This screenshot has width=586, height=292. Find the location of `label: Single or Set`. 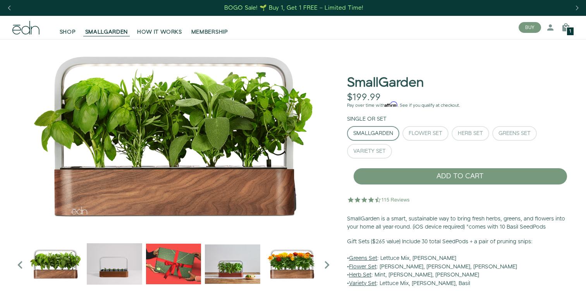

label: Single or Set is located at coordinates (367, 119).